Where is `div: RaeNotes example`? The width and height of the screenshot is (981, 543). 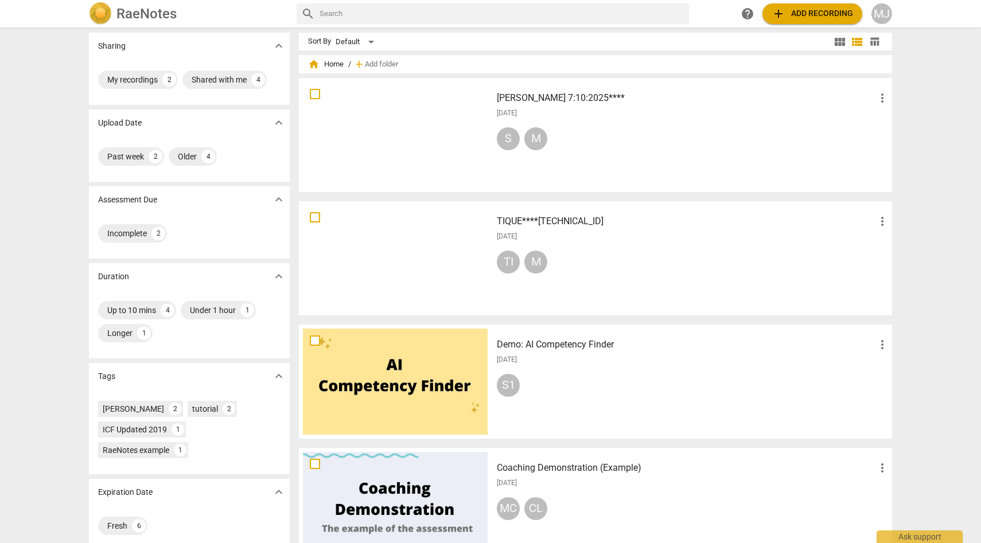 div: RaeNotes example is located at coordinates (136, 450).